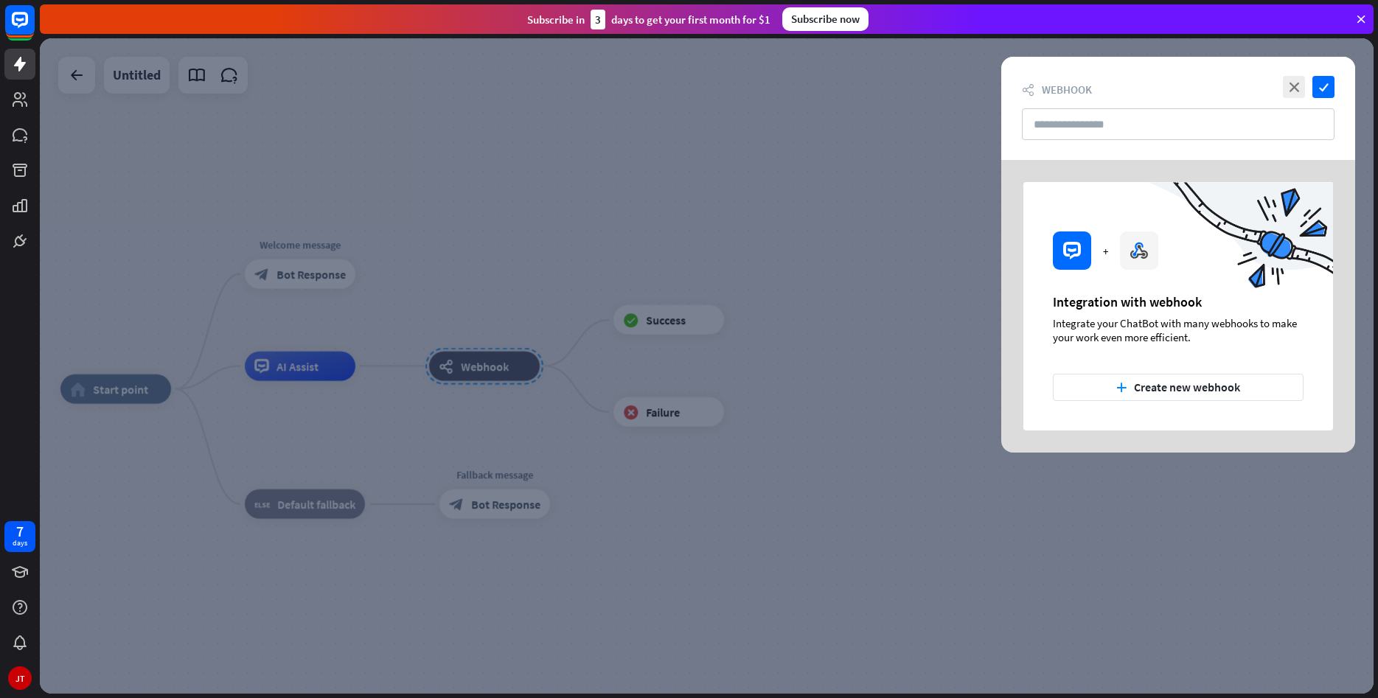 This screenshot has height=698, width=1378. I want to click on button: plusCreate new webhook, so click(1178, 387).